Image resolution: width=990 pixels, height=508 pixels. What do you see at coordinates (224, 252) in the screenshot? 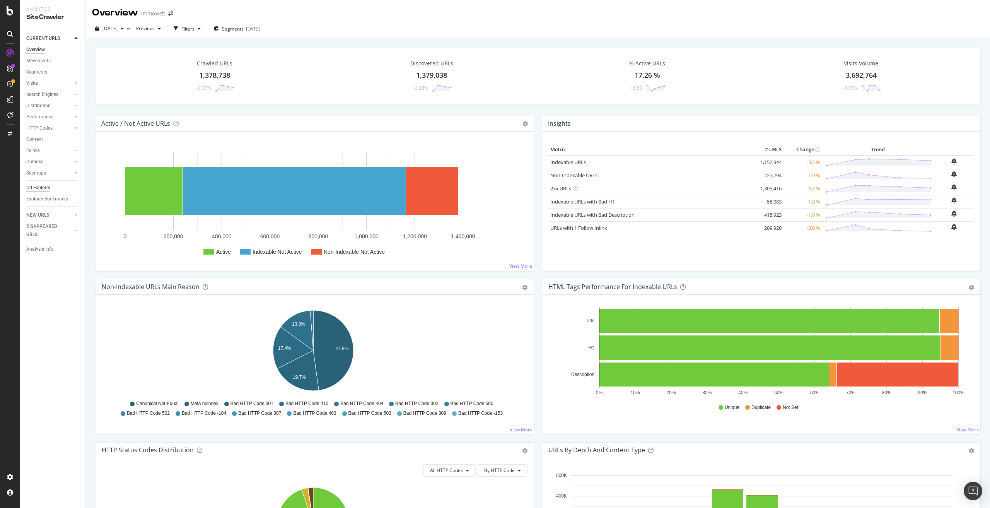
I see `text: Active` at bounding box center [224, 252].